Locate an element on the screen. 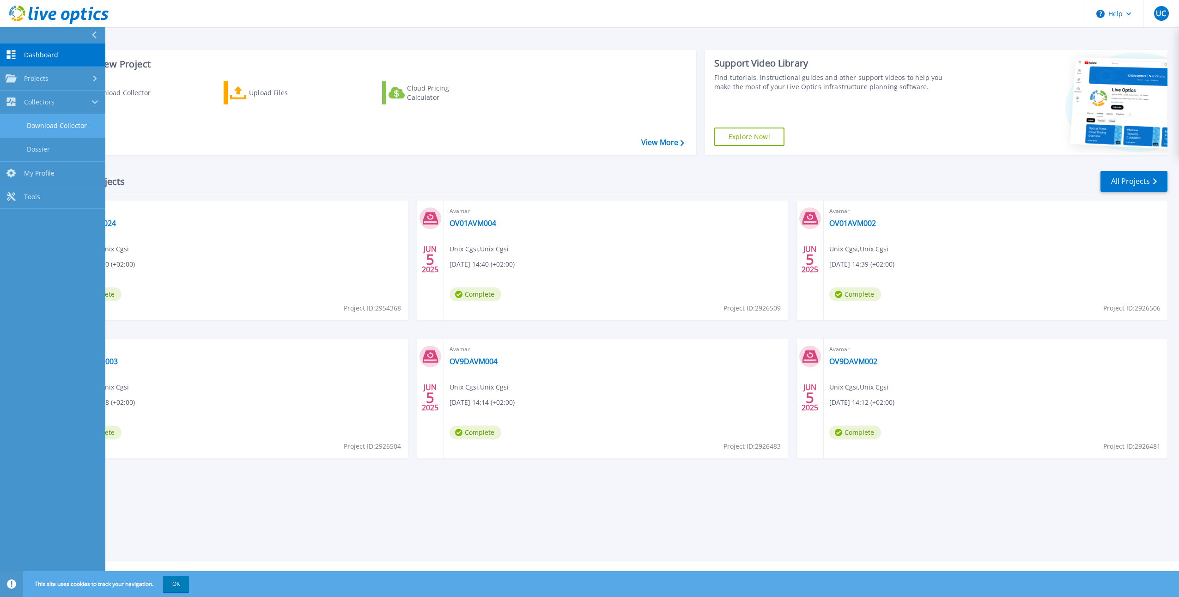 The image size is (1179, 597). div: Cloud Pricing Calculator is located at coordinates (444, 93).